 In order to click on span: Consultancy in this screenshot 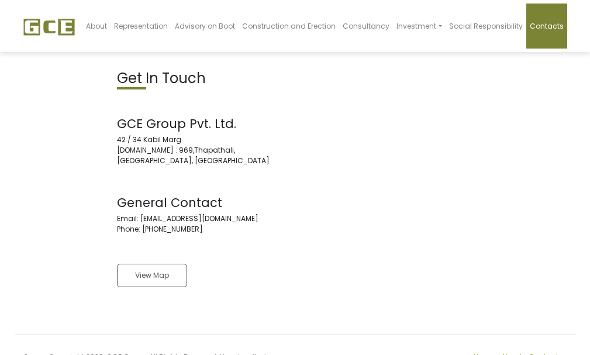, I will do `click(366, 26)`.